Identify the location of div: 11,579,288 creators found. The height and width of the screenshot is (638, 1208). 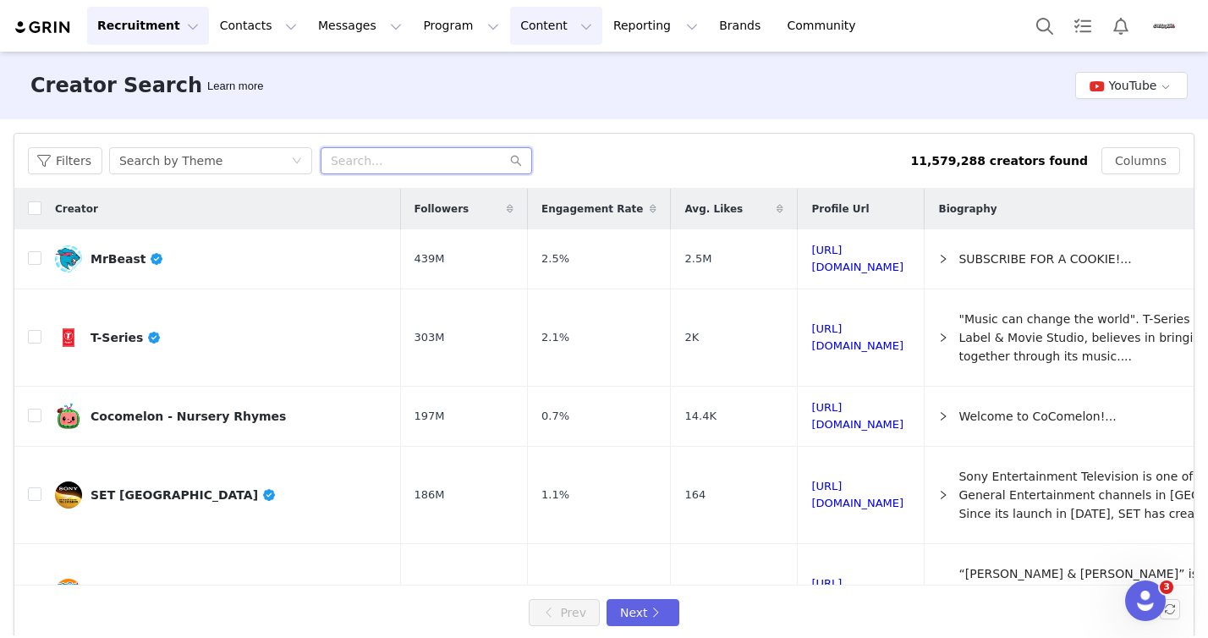
(999, 161).